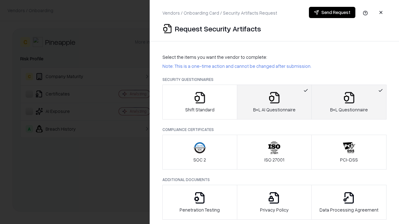 This screenshot has height=224, width=399. What do you see at coordinates (274, 210) in the screenshot?
I see `p: Privacy Policy` at bounding box center [274, 210].